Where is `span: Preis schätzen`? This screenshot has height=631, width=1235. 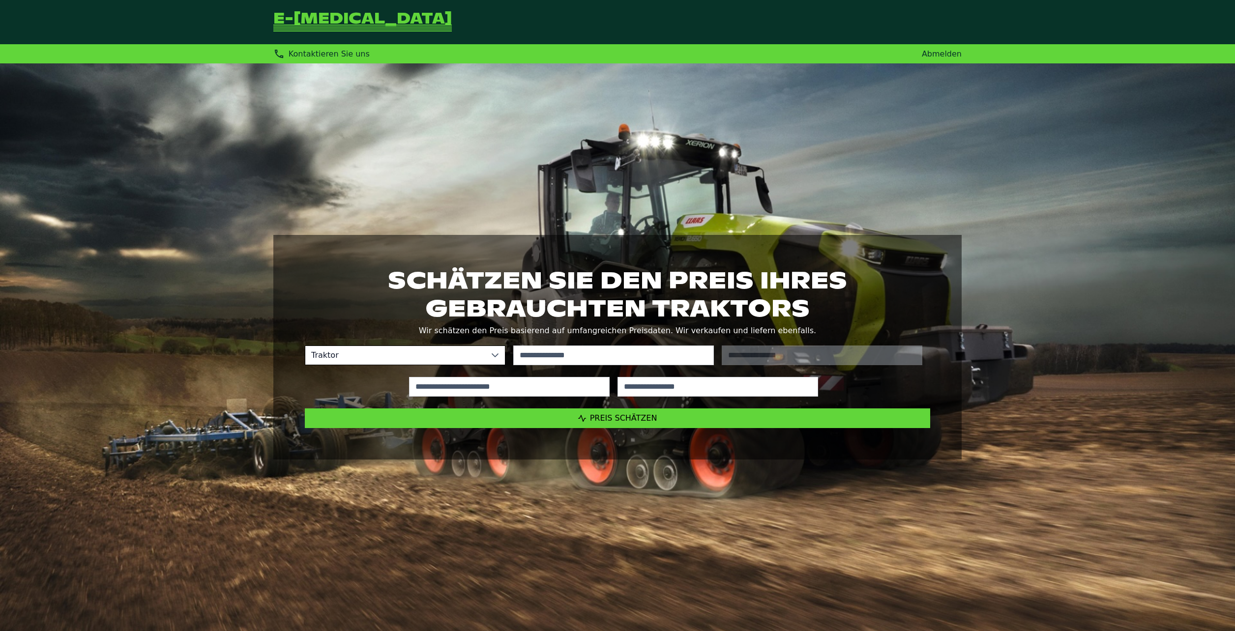 span: Preis schätzen is located at coordinates (623, 418).